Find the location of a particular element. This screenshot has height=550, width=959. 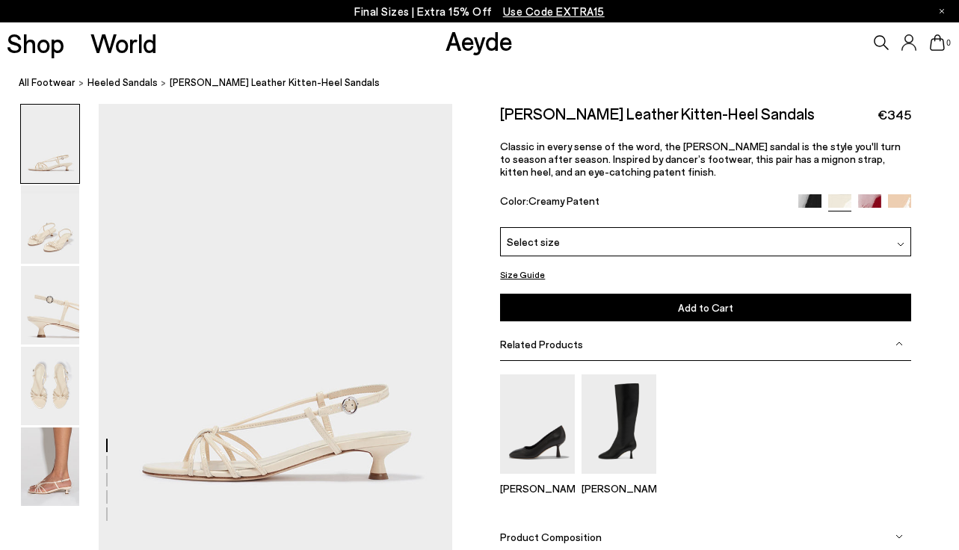

span: Related Products is located at coordinates (541, 344).